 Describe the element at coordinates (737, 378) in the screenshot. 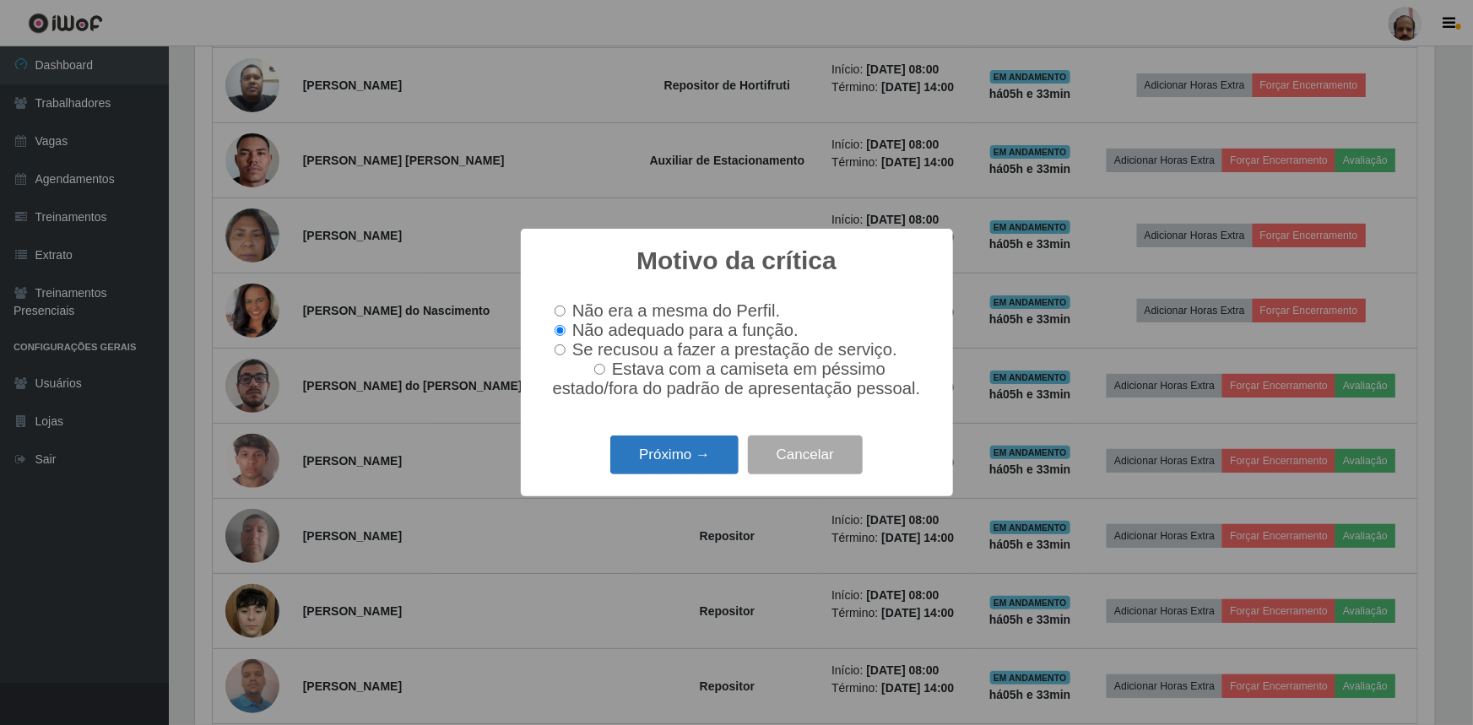

I see `span: Estava com a camiseta em péssimo estado/fora do padrão de apresentação pessoal.` at that location.